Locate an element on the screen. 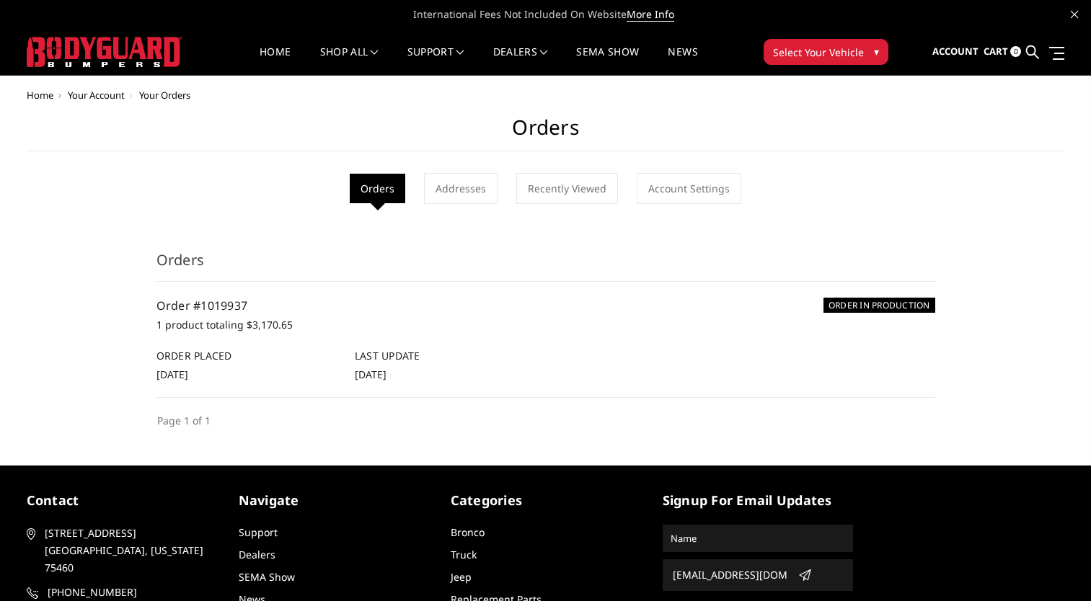  a: shop all is located at coordinates (349, 61).